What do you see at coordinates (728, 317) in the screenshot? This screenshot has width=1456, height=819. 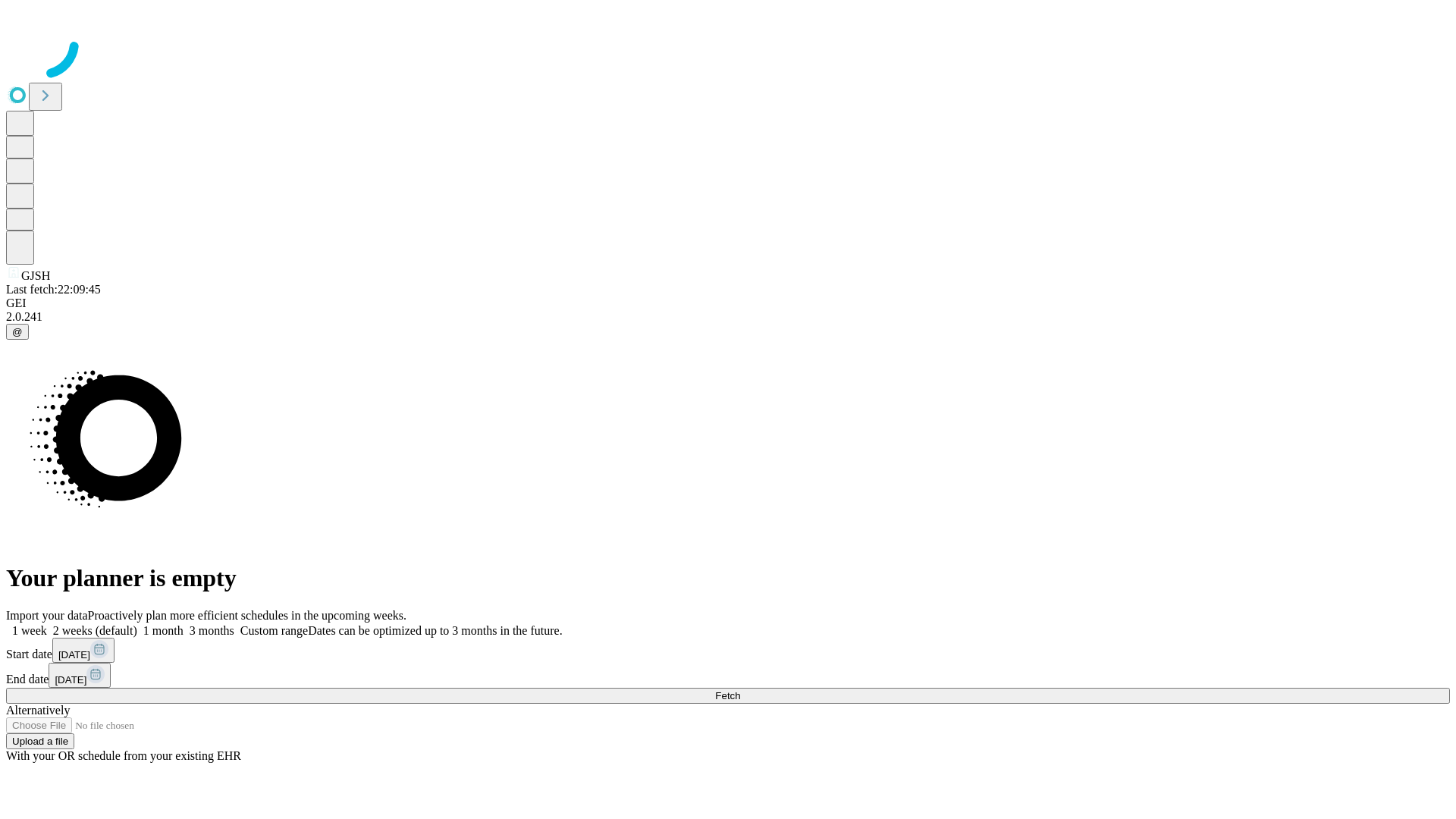 I see `div: 2.0.241` at bounding box center [728, 317].